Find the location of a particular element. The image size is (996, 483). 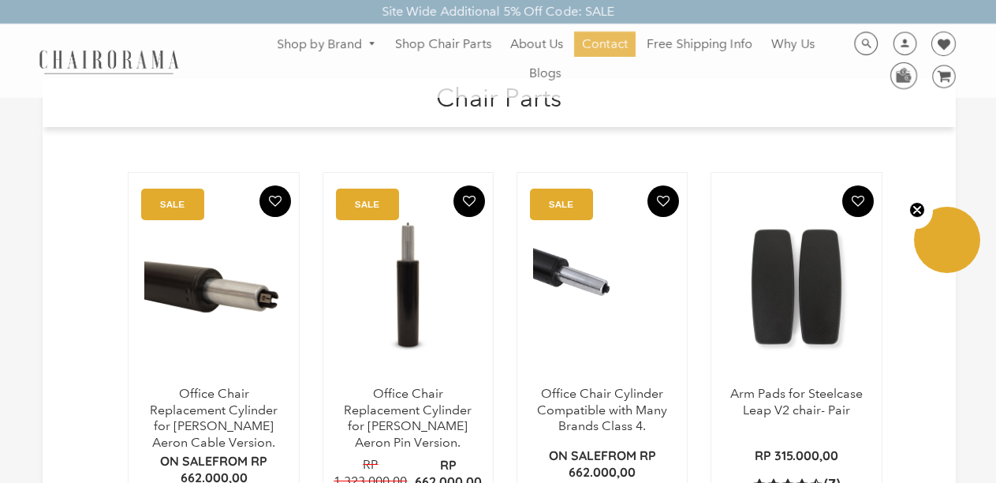

a: Free Shipping Info is located at coordinates (699, 44).